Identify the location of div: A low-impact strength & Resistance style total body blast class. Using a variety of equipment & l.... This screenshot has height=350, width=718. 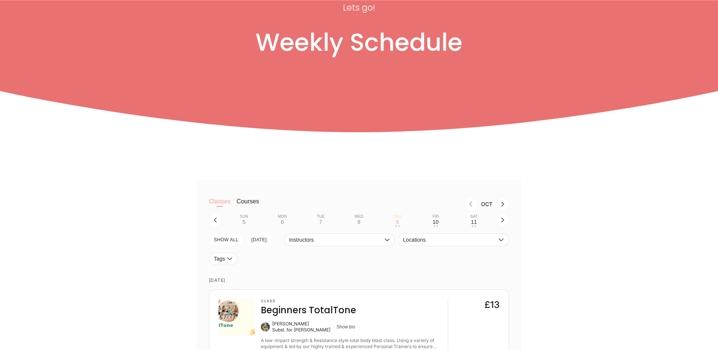
(351, 343).